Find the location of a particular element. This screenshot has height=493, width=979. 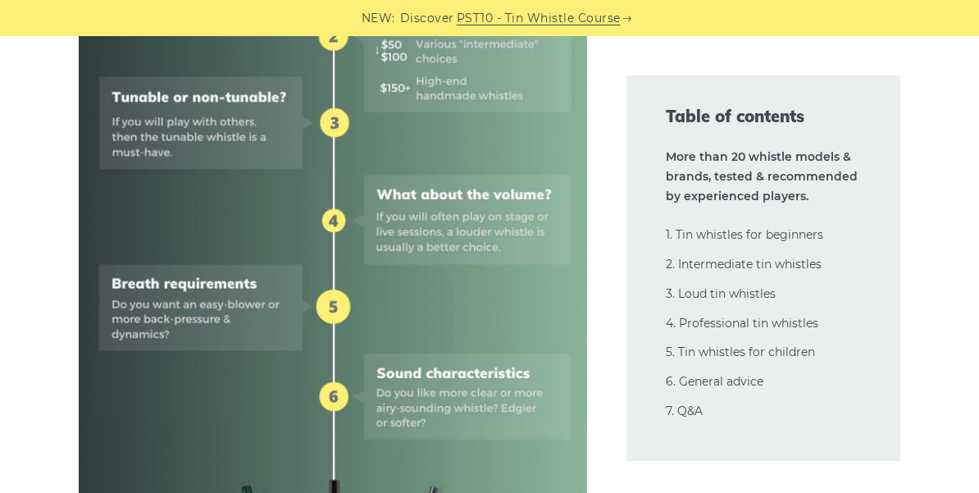

a: 1. Tin whistles for beginners is located at coordinates (744, 234).